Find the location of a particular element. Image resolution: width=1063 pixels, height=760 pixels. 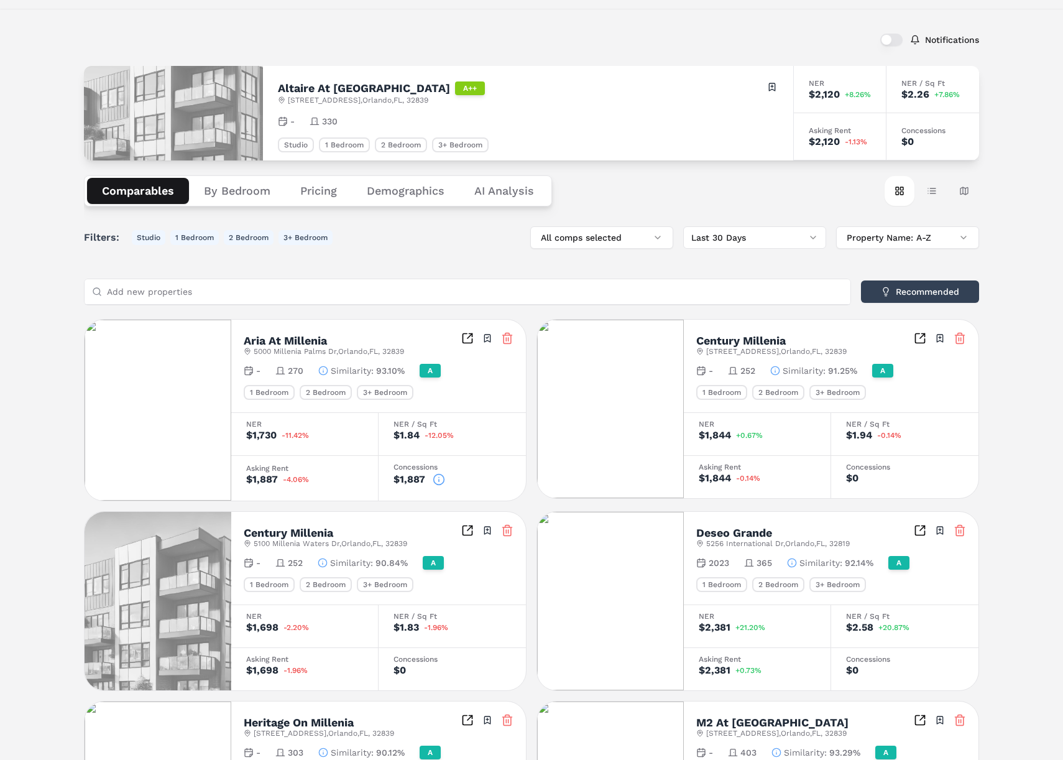

h2: Deseo Grande is located at coordinates (734, 533).